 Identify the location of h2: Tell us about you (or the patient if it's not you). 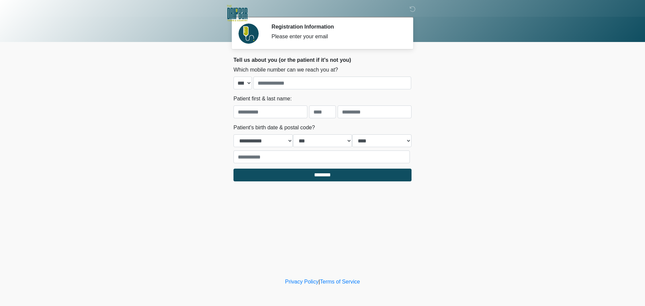
(323, 60).